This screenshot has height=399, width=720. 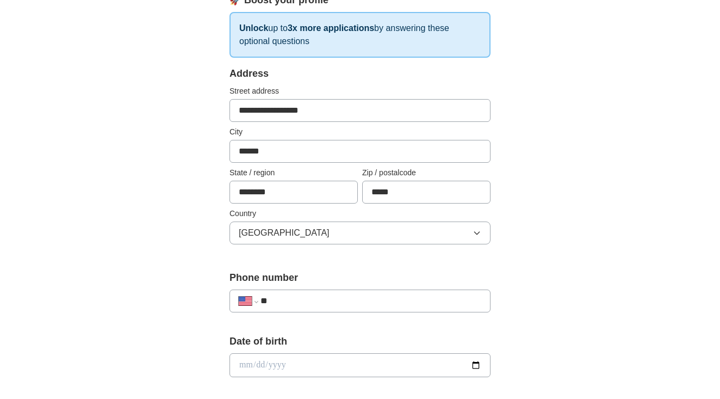 What do you see at coordinates (294, 172) in the screenshot?
I see `label: State / region` at bounding box center [294, 172].